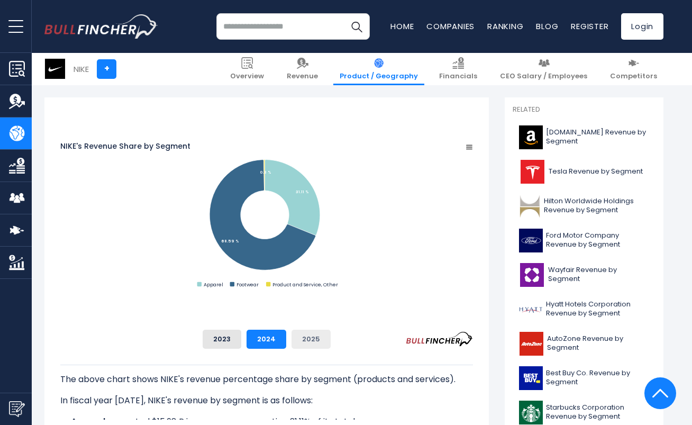 The image size is (692, 425). Describe the element at coordinates (543, 69) in the screenshot. I see `a: CEO Salary / Employees` at that location.